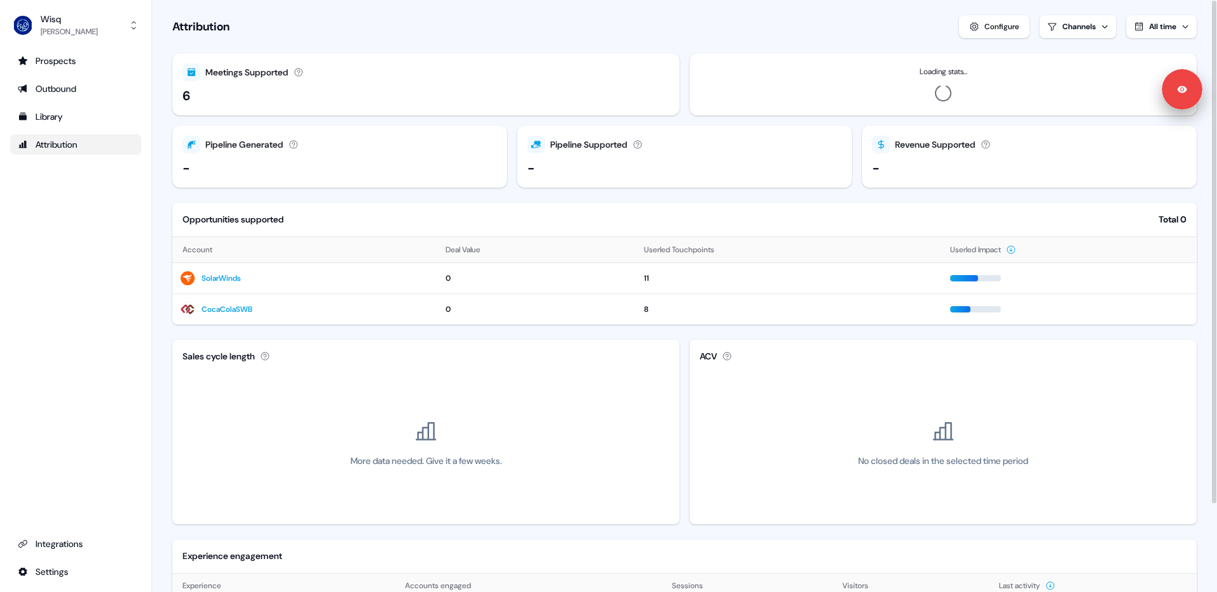 The height and width of the screenshot is (592, 1217). I want to click on button: Userled Touchpoints, so click(686, 250).